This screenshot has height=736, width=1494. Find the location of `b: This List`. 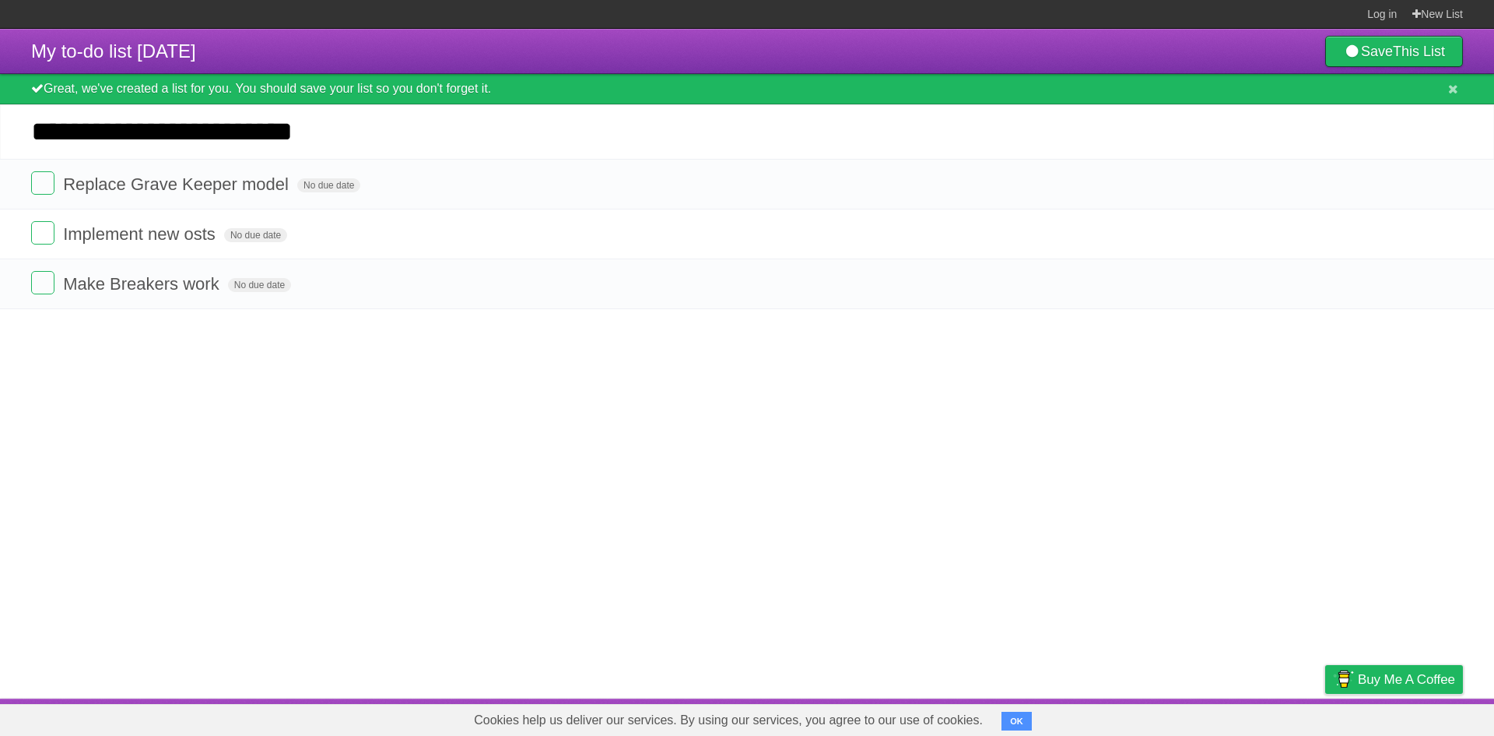

b: This List is located at coordinates (1419, 51).